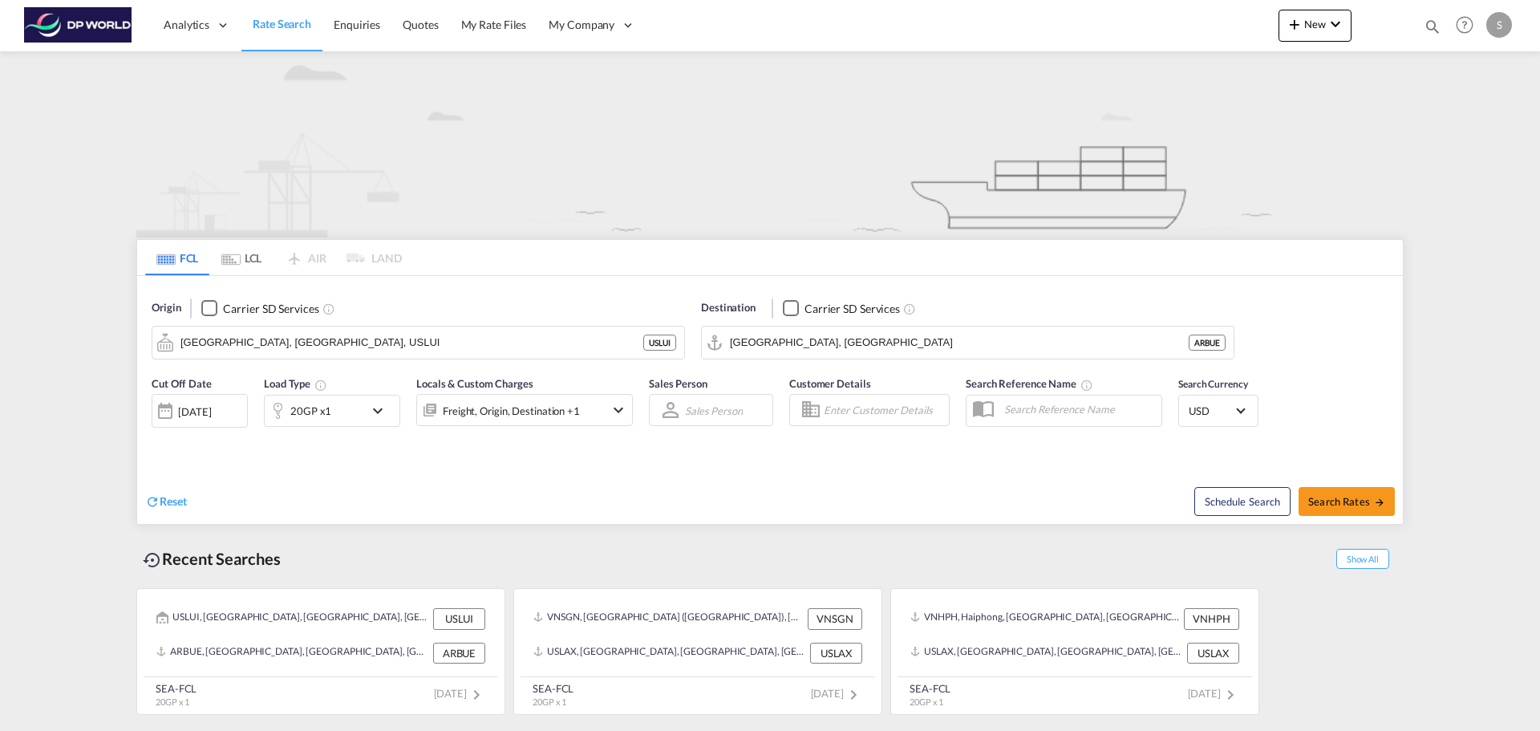 The image size is (1540, 731). I want to click on div: Origin Checkbox No InkUnchecked: Search for CY (Container Yard) services for all selected carrier..., so click(770, 399).